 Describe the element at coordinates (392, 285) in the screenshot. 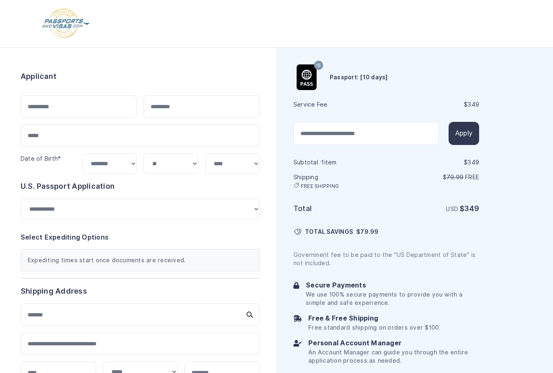

I see `h6: Secure Payments` at that location.